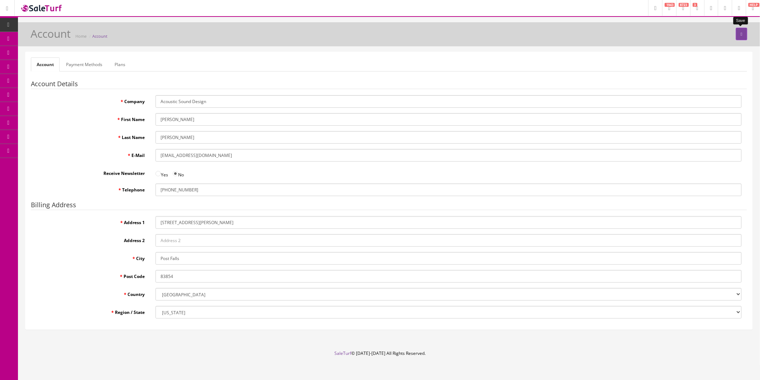 This screenshot has width=760, height=380. I want to click on input: Last Name, so click(449, 137).